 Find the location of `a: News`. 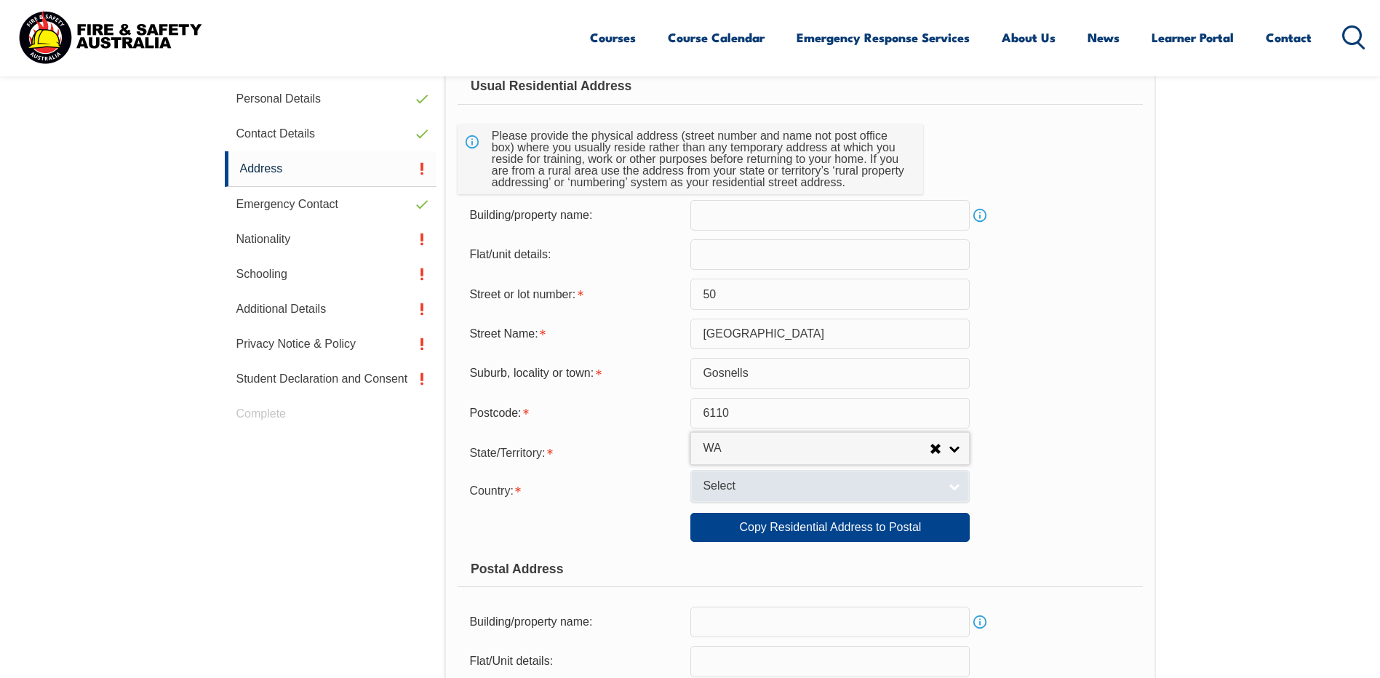

a: News is located at coordinates (1104, 37).